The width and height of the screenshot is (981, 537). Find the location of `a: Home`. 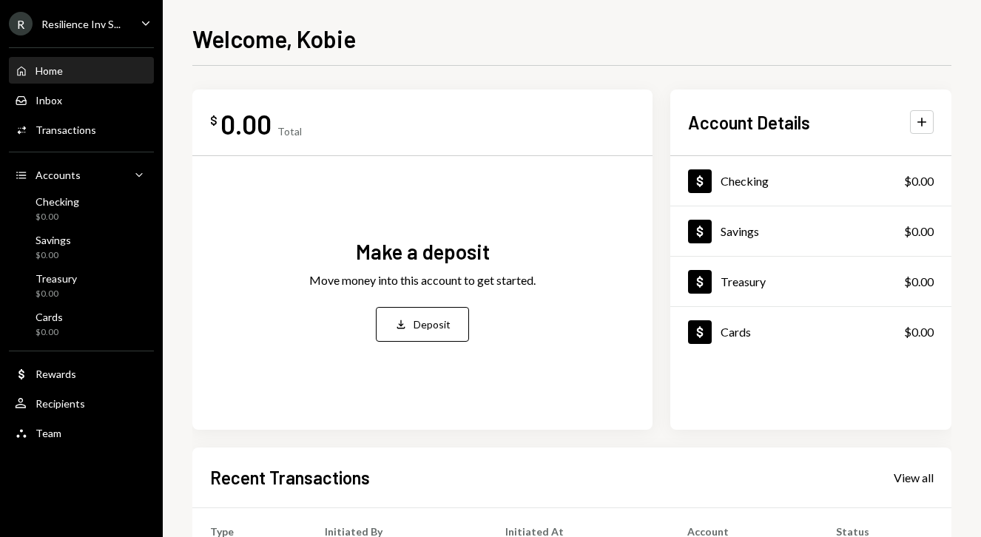

a: Home is located at coordinates (81, 70).